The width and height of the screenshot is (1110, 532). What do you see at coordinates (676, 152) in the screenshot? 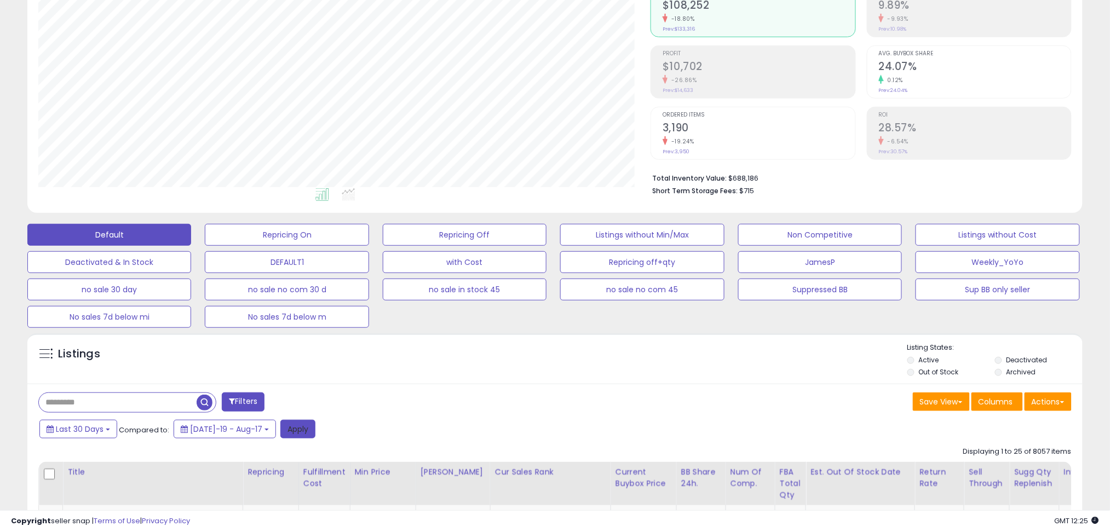
I see `small: Prev: 3,950` at bounding box center [676, 152].